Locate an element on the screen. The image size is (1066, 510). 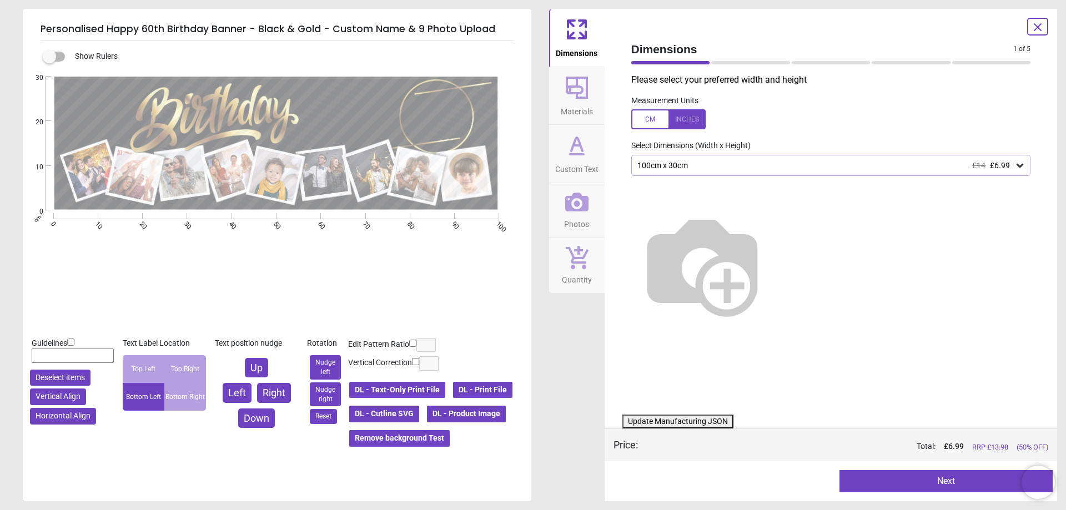
button: Reset is located at coordinates (323, 416).